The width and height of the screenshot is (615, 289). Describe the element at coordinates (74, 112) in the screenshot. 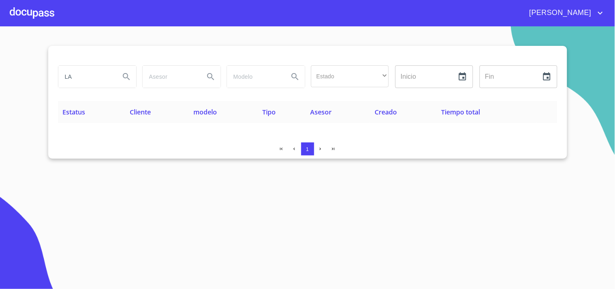

I see `span: Estatus` at that location.